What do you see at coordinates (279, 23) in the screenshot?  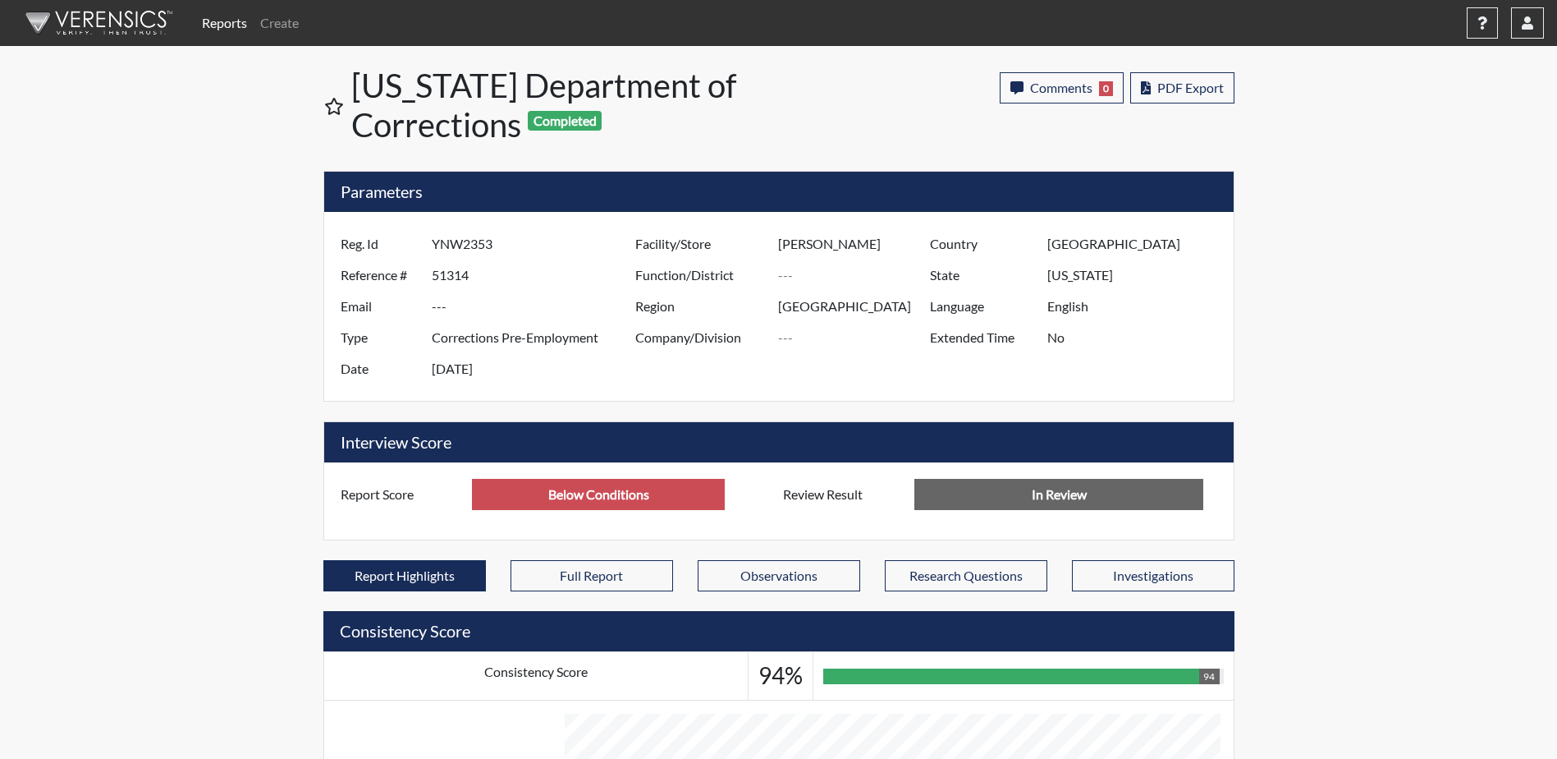 I see `a: Create` at bounding box center [279, 23].